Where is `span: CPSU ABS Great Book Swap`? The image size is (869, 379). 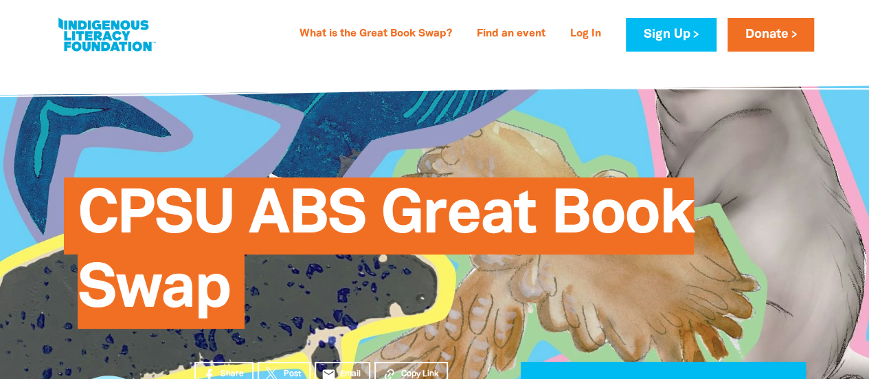 span: CPSU ABS Great Book Swap is located at coordinates (385, 258).